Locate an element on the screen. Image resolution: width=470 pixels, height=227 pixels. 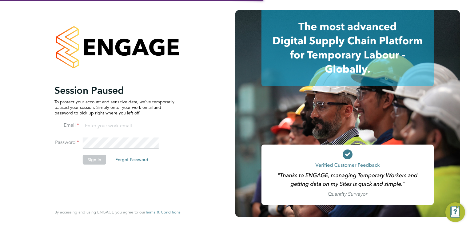
button: Forgot Password is located at coordinates (132, 160).